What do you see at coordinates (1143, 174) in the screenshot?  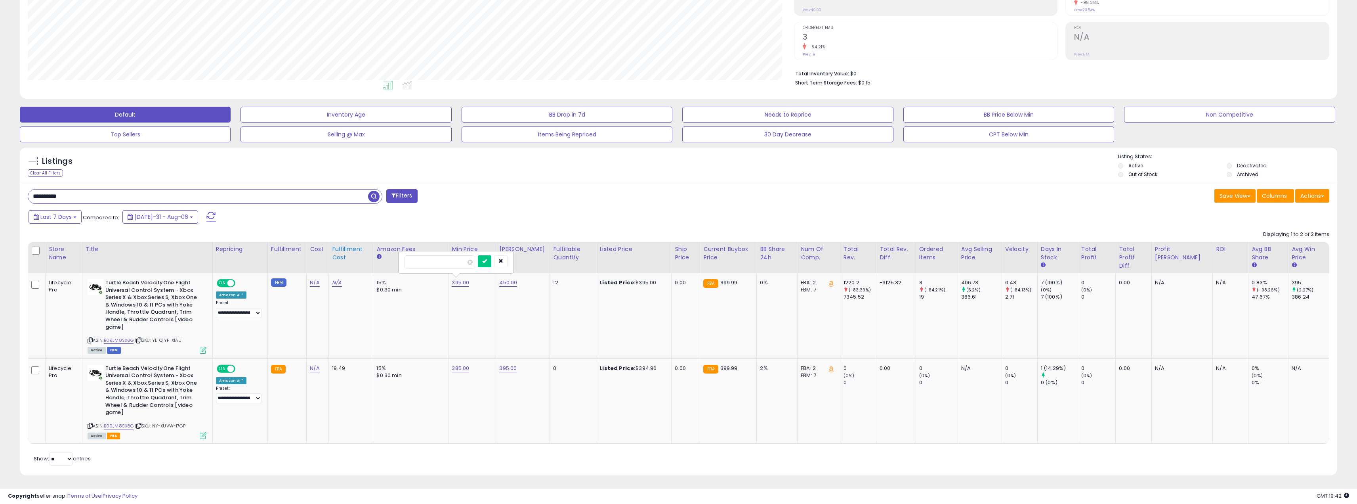 I see `label: Out of Stock` at bounding box center [1143, 174].